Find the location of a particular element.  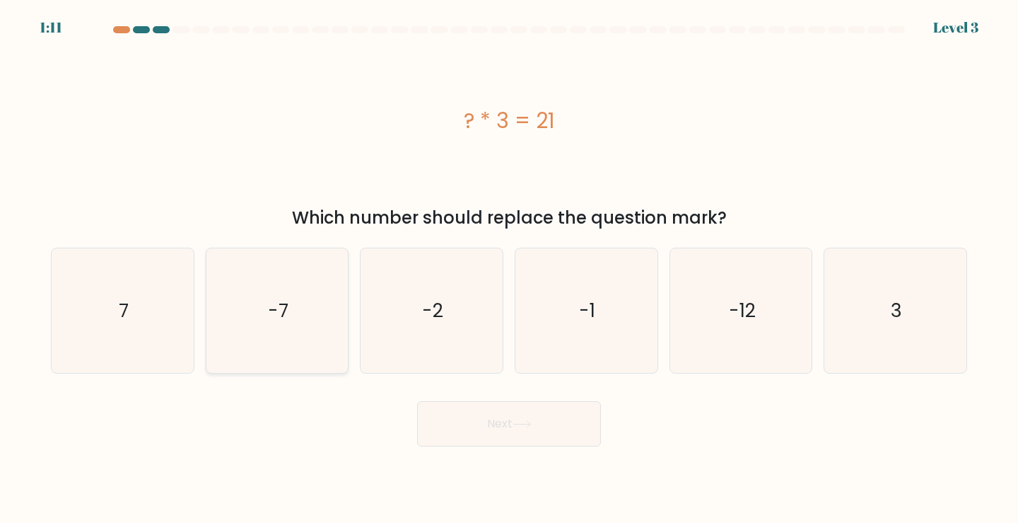

div: Which number should replace the question mark? is located at coordinates (509, 218).